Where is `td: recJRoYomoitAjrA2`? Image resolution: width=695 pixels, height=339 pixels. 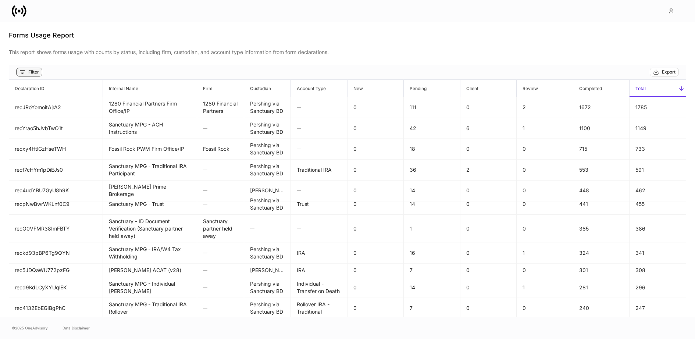
td: recJRoYomoitAjrA2 is located at coordinates (56, 107).